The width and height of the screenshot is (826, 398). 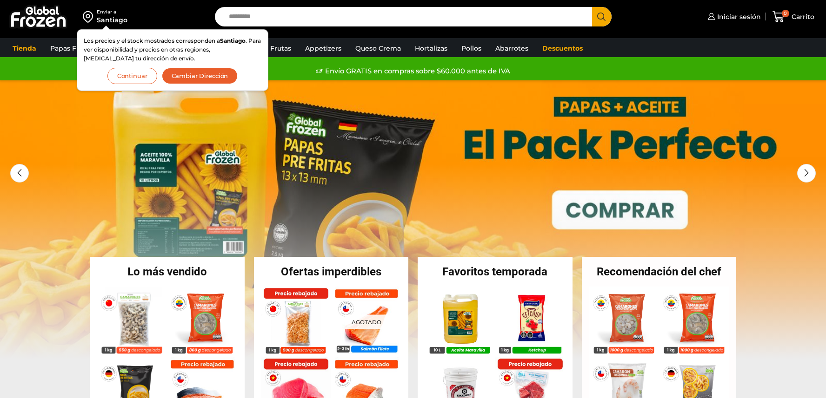 What do you see at coordinates (495, 272) in the screenshot?
I see `h2: Favoritos temporada` at bounding box center [495, 272].